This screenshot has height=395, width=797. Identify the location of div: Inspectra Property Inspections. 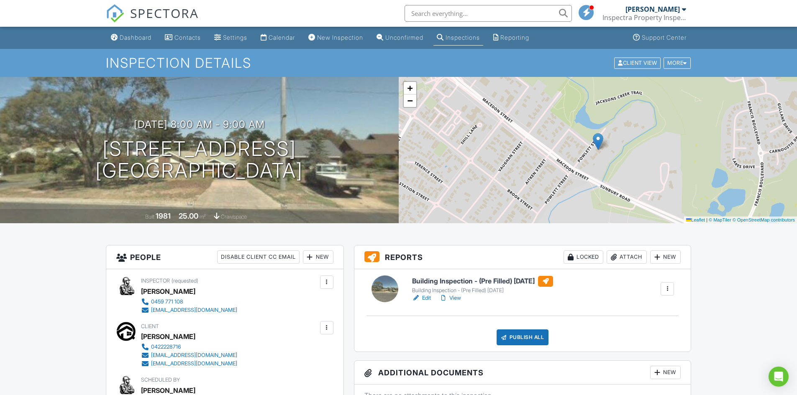
(644, 18).